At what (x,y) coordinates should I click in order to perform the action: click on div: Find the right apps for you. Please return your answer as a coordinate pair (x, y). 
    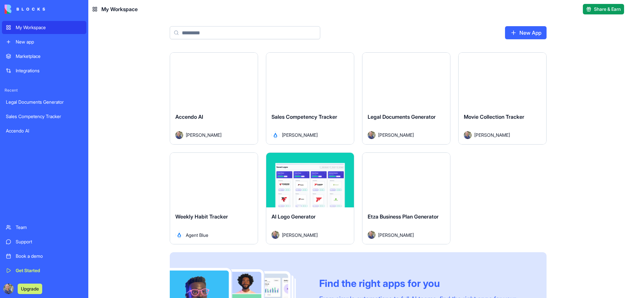
    Looking at the image, I should click on (425, 283).